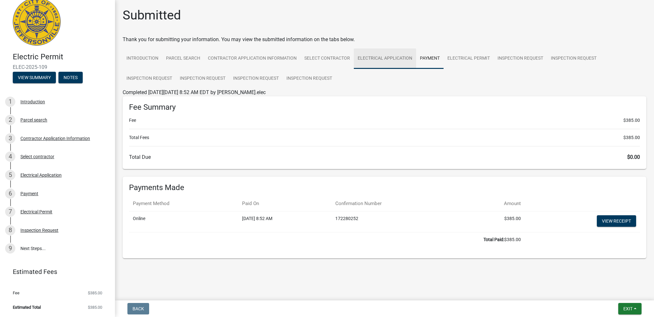 This screenshot has height=317, width=654. I want to click on div: Introduction, so click(33, 102).